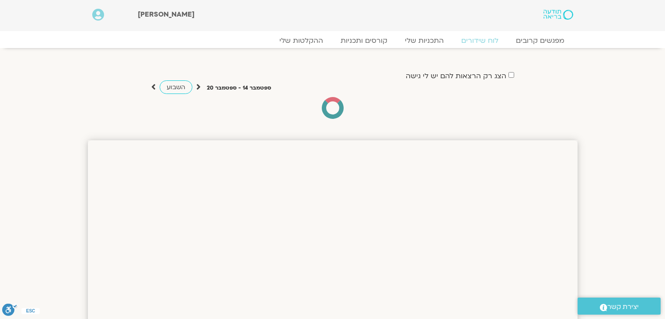 Image resolution: width=665 pixels, height=319 pixels. I want to click on a: קורסים ותכניות, so click(364, 41).